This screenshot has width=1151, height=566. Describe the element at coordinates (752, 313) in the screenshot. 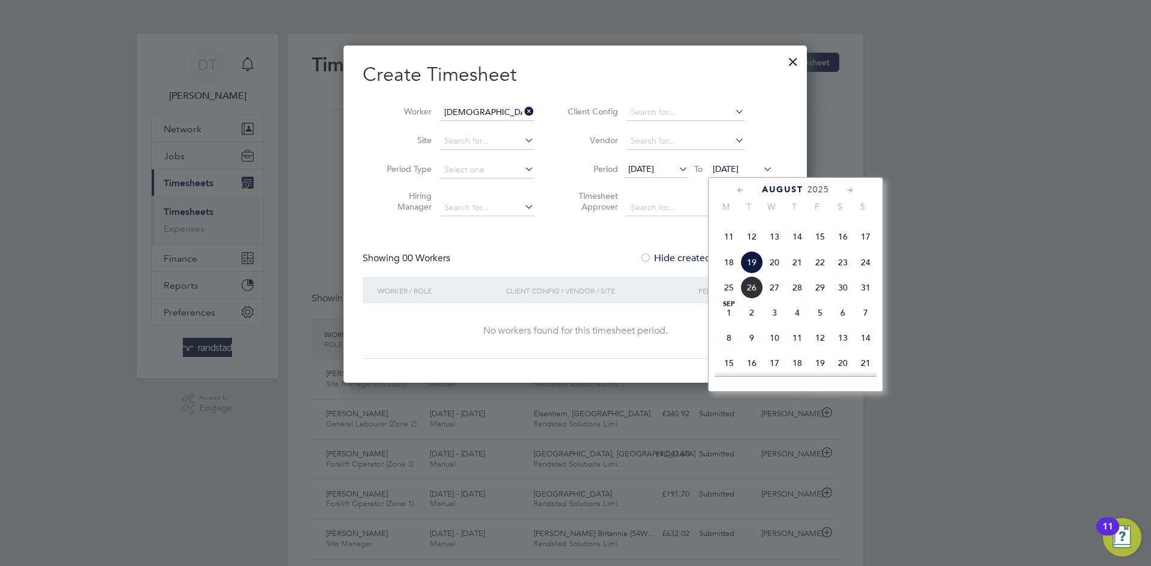

I see `span: 2` at that location.